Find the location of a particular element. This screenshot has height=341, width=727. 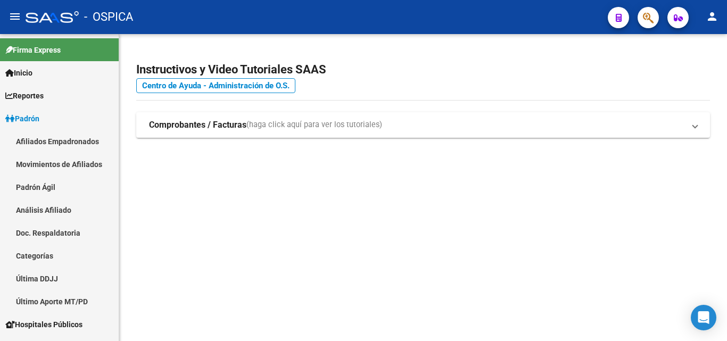

span: - OSPICA is located at coordinates (109, 17).